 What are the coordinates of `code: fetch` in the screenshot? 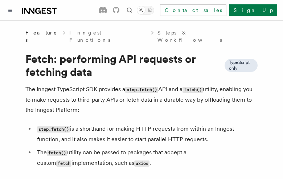 It's located at (64, 163).